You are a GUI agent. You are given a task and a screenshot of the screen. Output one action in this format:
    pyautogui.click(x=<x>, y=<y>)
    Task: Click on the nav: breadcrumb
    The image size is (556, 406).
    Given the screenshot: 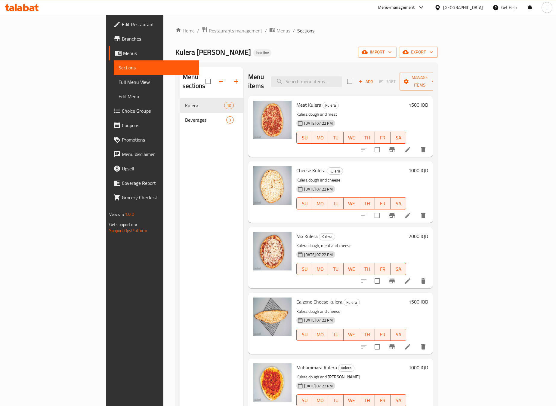 What is the action you would take?
    pyautogui.click(x=307, y=31)
    